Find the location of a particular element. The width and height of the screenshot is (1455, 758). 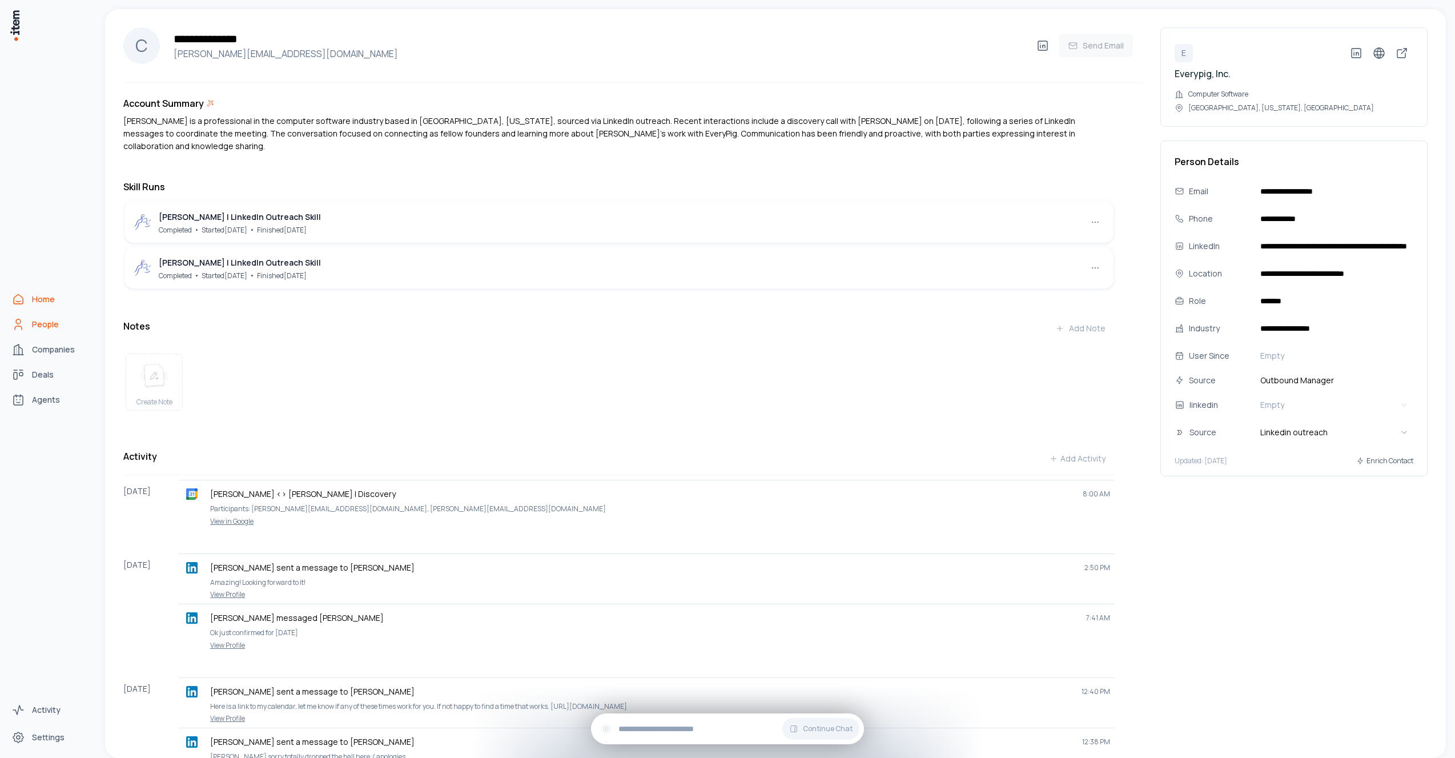

span: Create Note is located at coordinates (154, 402).